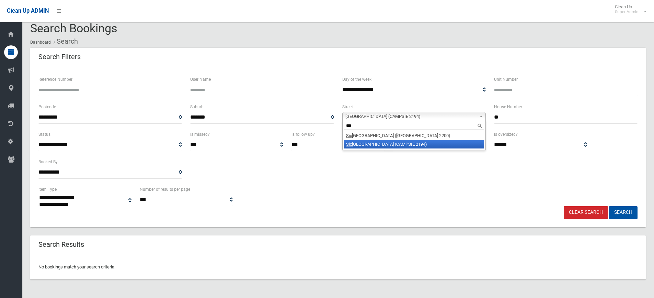 The height and width of the screenshot is (298, 654). I want to click on label: Status, so click(44, 134).